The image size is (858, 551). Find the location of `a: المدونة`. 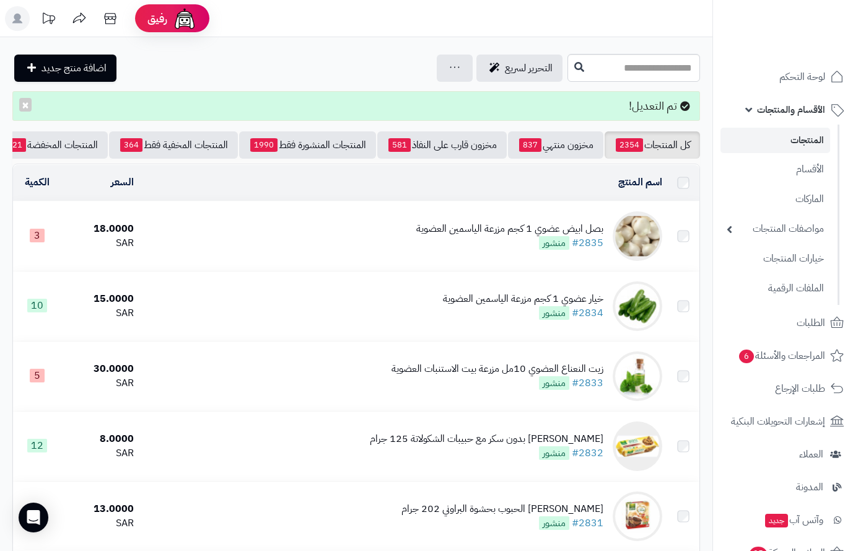

a: المدونة is located at coordinates (785, 487).